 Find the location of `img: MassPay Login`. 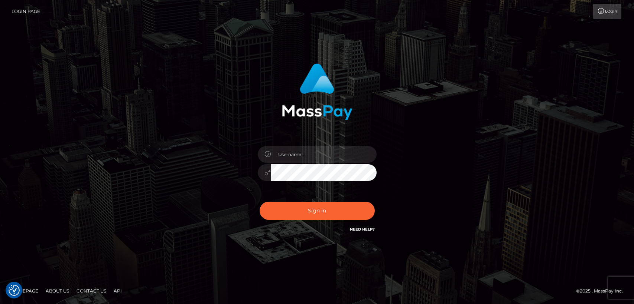

img: MassPay Login is located at coordinates (317, 92).